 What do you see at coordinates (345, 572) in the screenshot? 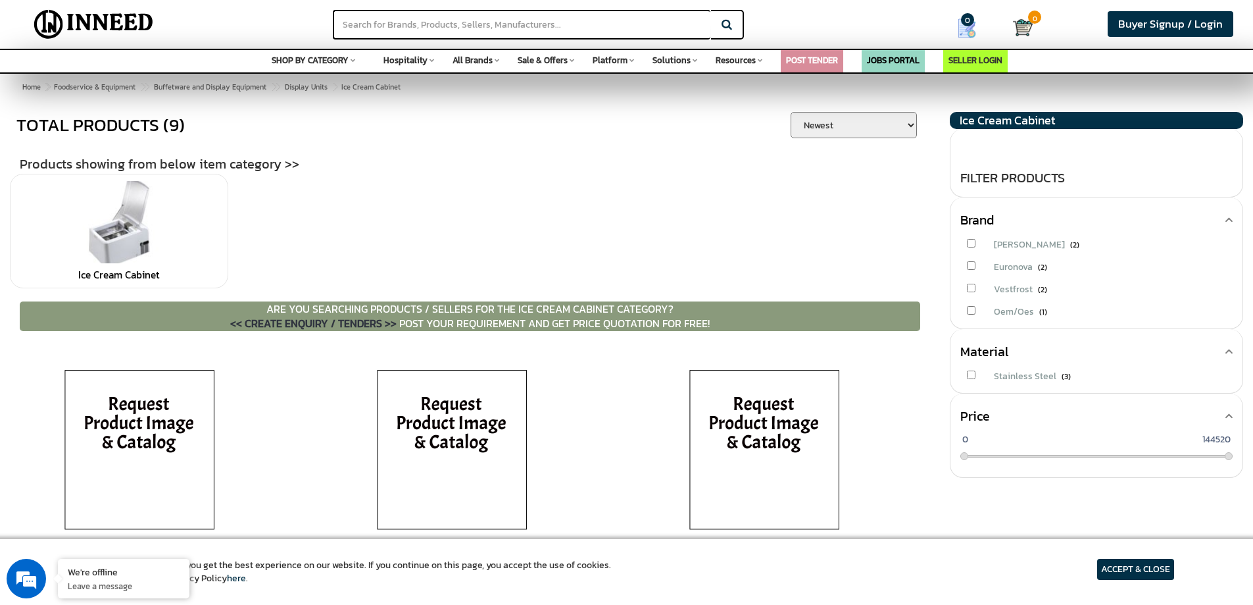
I see `article: We use cookies to ensure you get the best experience on our website. If you continue on this page...` at bounding box center [345, 572].